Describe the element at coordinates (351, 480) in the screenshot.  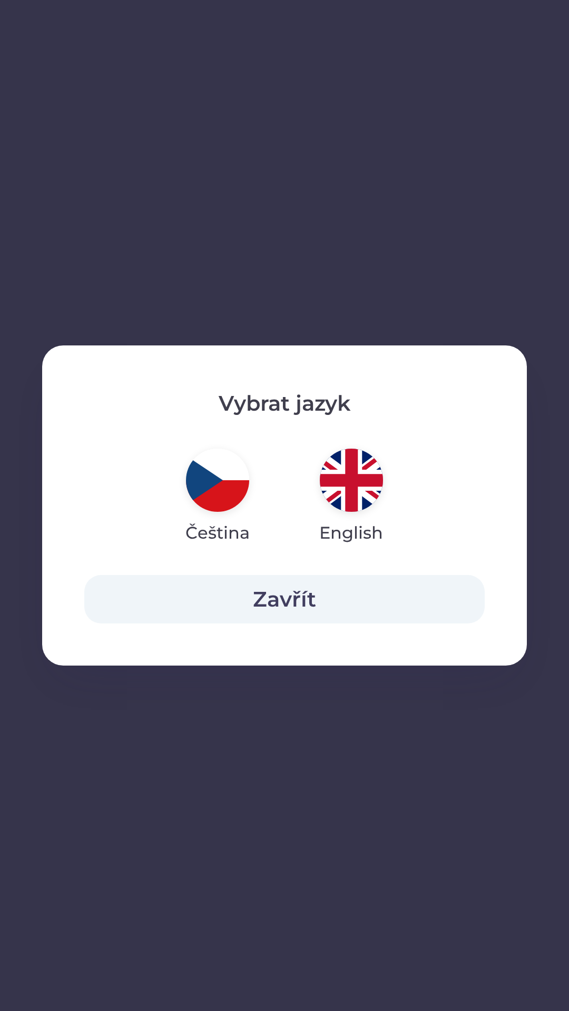
I see `img: en flag` at that location.